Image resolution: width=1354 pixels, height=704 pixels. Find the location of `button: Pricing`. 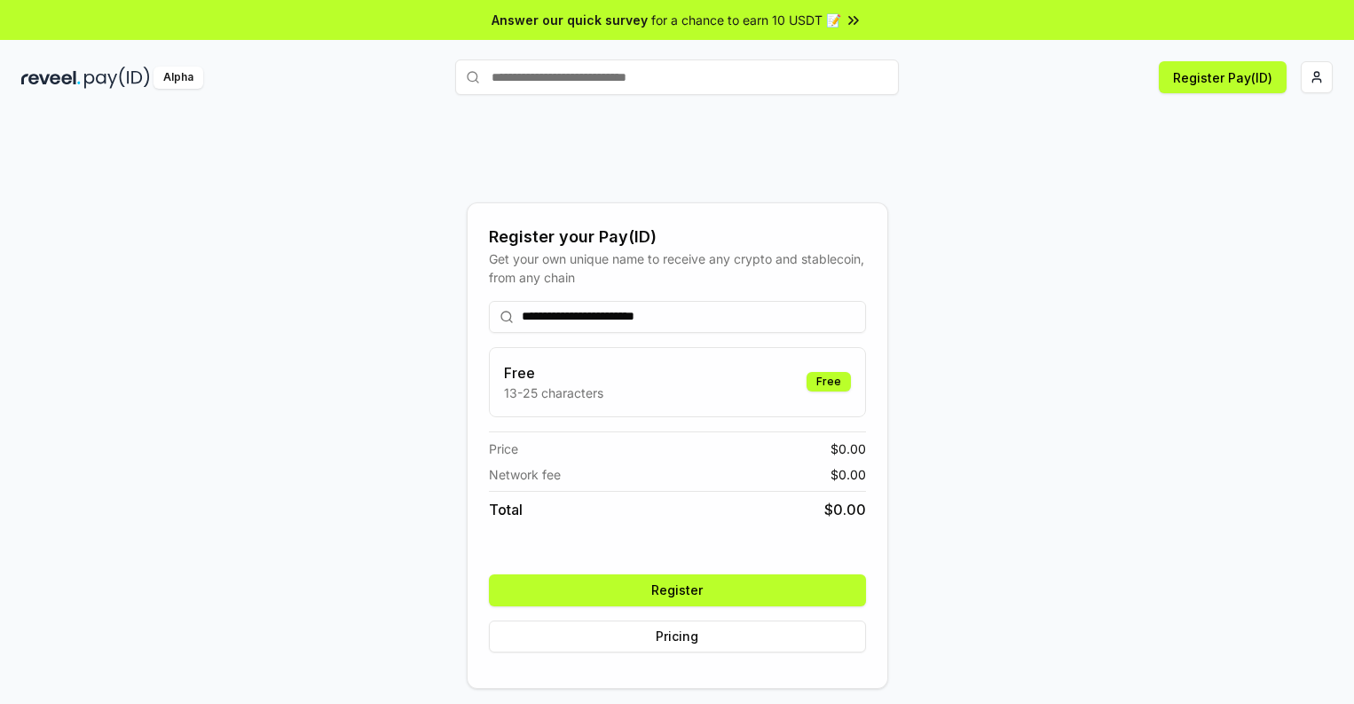

button: Pricing is located at coordinates (677, 636).